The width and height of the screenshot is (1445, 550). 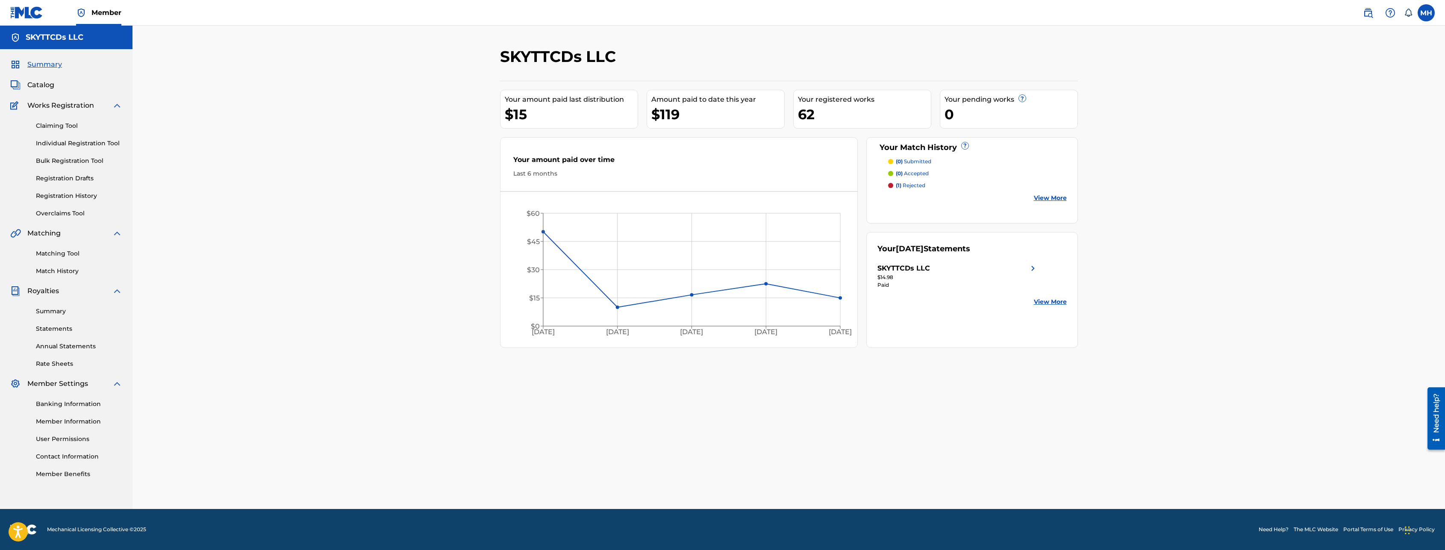 What do you see at coordinates (571, 114) in the screenshot?
I see `div: $15` at bounding box center [571, 114].